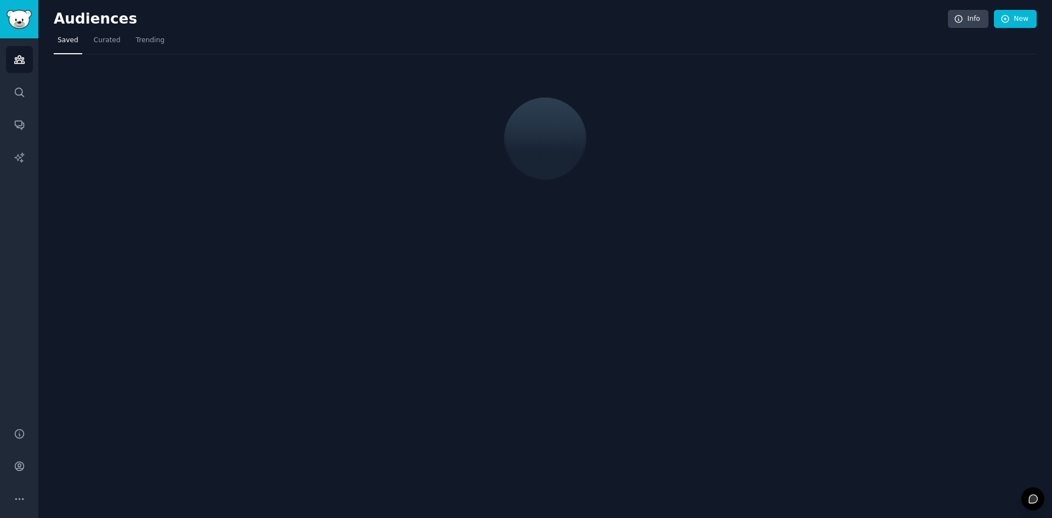 This screenshot has width=1052, height=518. What do you see at coordinates (68, 43) in the screenshot?
I see `a: Saved` at bounding box center [68, 43].